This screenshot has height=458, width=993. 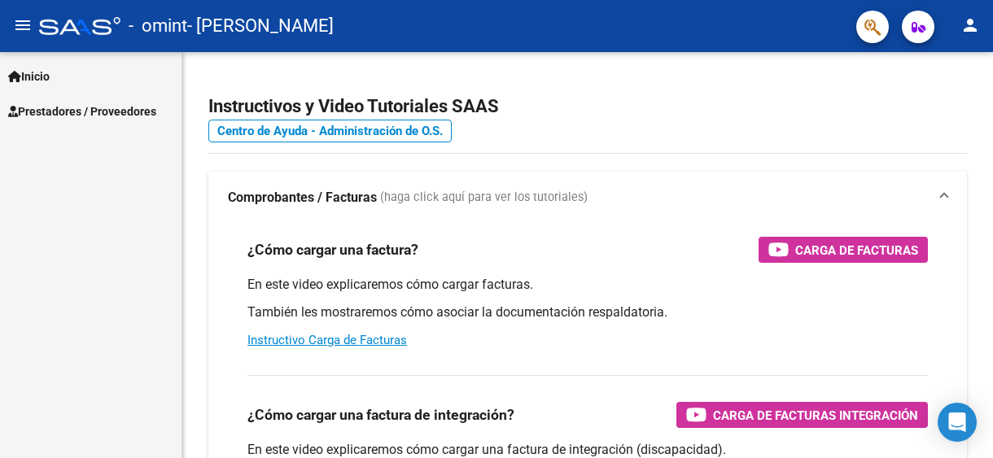 I want to click on h3: ¿Cómo cargar una factura?, so click(x=333, y=250).